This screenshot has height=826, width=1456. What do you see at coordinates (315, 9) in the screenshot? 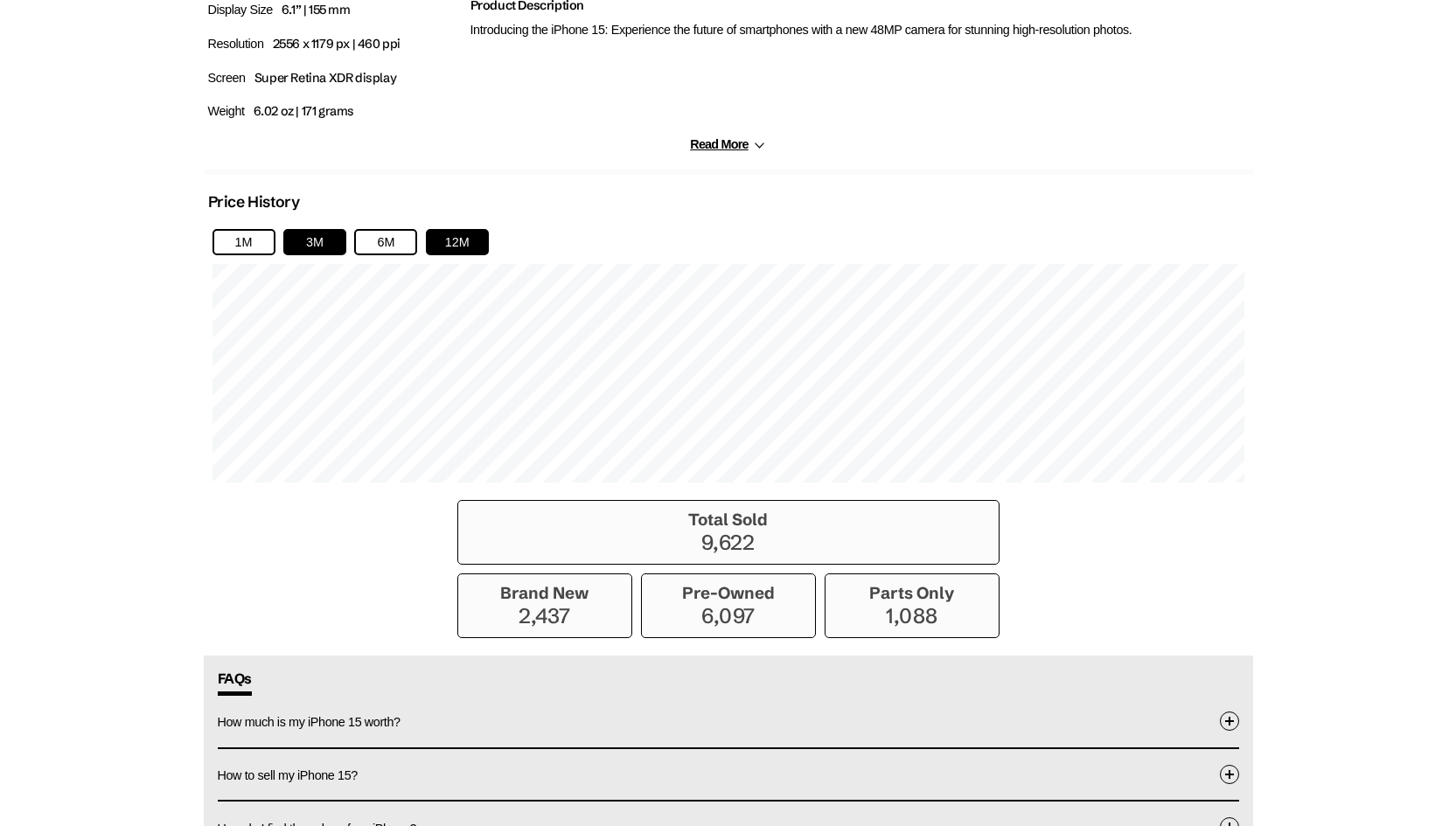
I see `span: 6.1” | 155 mm` at bounding box center [315, 9].